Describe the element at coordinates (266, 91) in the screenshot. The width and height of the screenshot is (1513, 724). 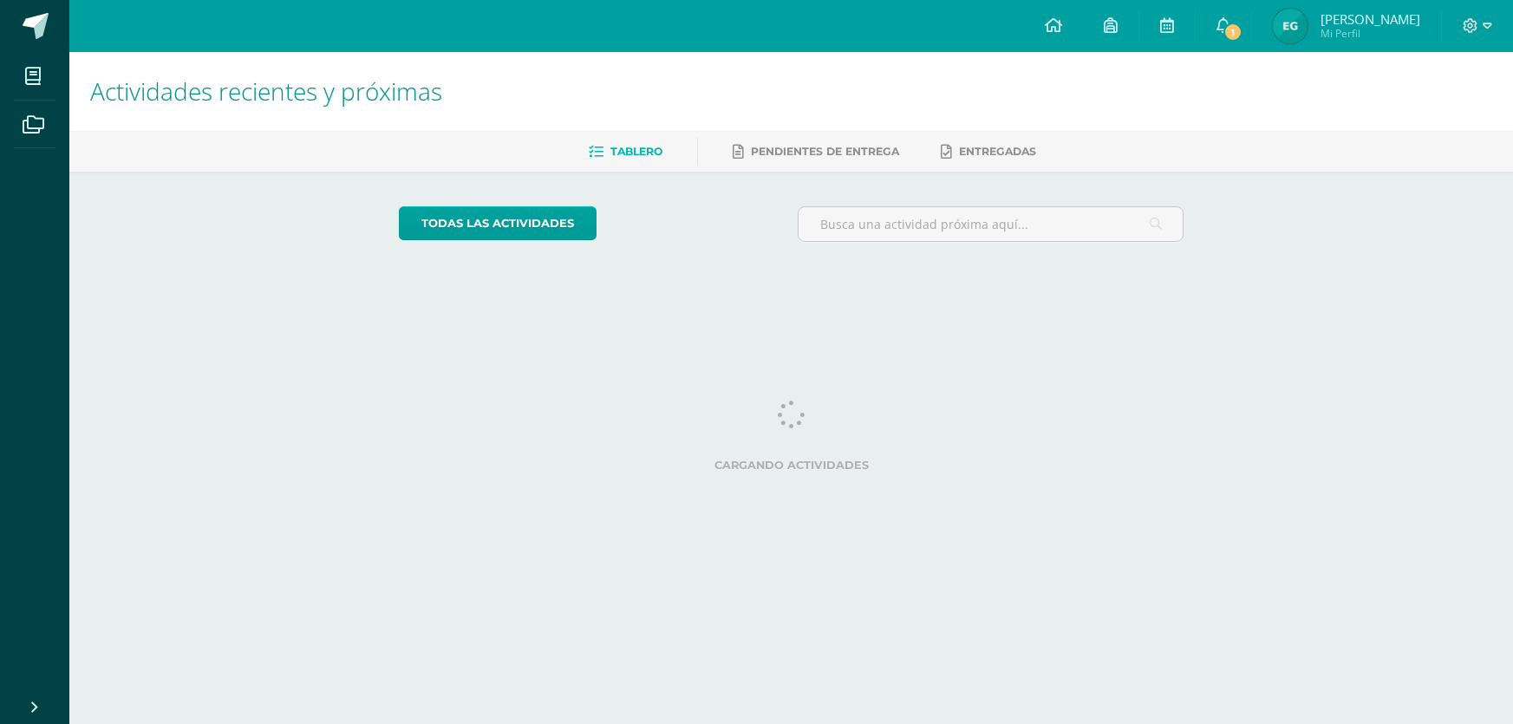
I see `span: Actividades recientes y próximas` at that location.